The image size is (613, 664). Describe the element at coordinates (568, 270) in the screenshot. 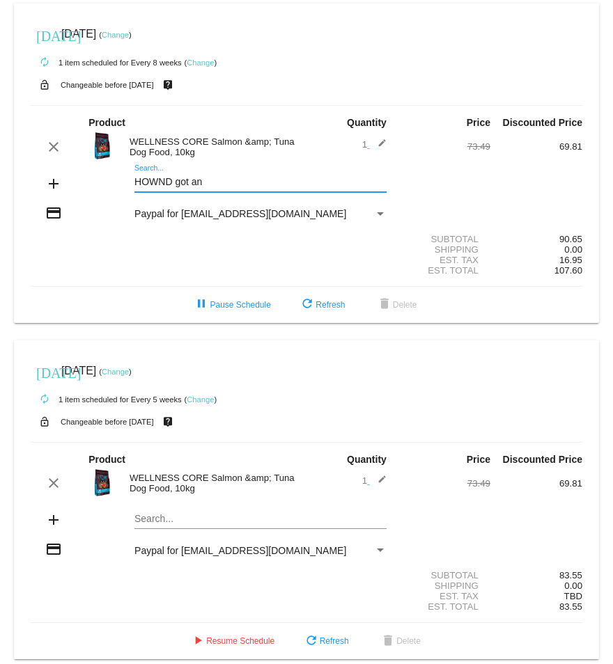

I see `span: 107.60` at that location.